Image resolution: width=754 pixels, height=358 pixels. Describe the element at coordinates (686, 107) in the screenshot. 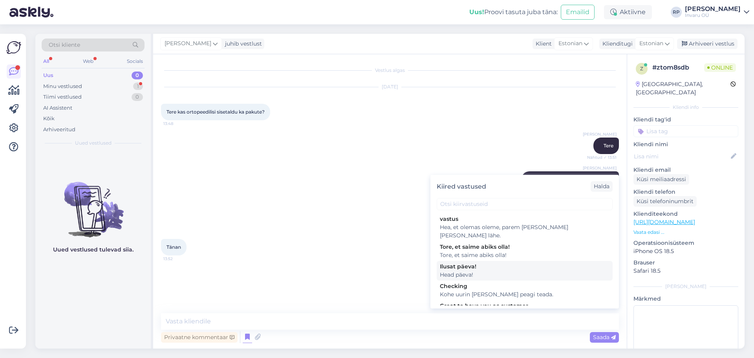

I see `div: Kliendi info` at that location.